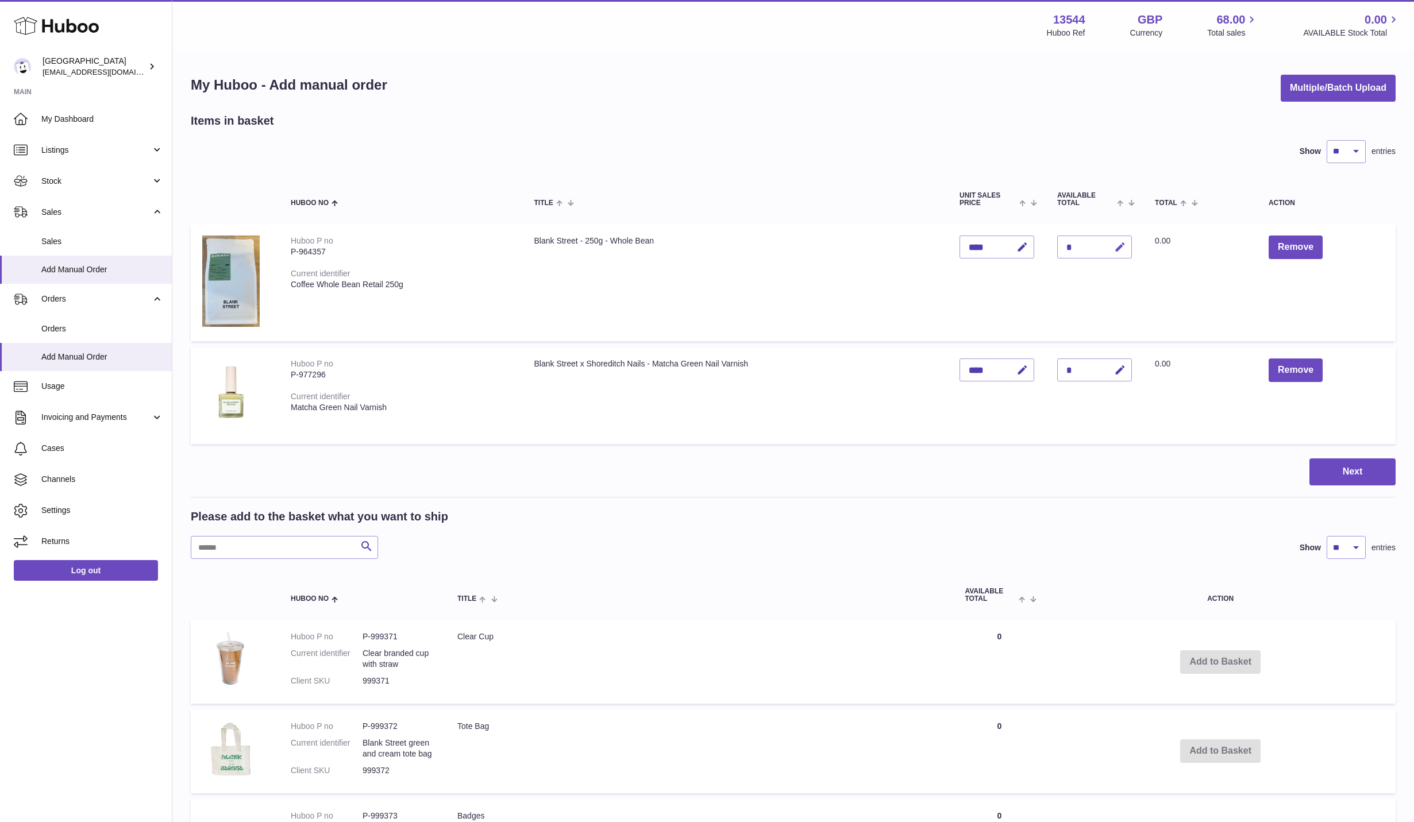 The width and height of the screenshot is (1414, 822). I want to click on span: Invoicing and Payments, so click(96, 417).